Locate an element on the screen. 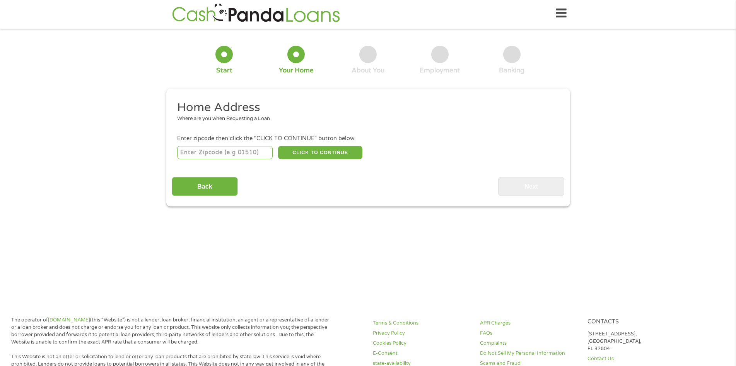  input: Next is located at coordinates (531, 186).